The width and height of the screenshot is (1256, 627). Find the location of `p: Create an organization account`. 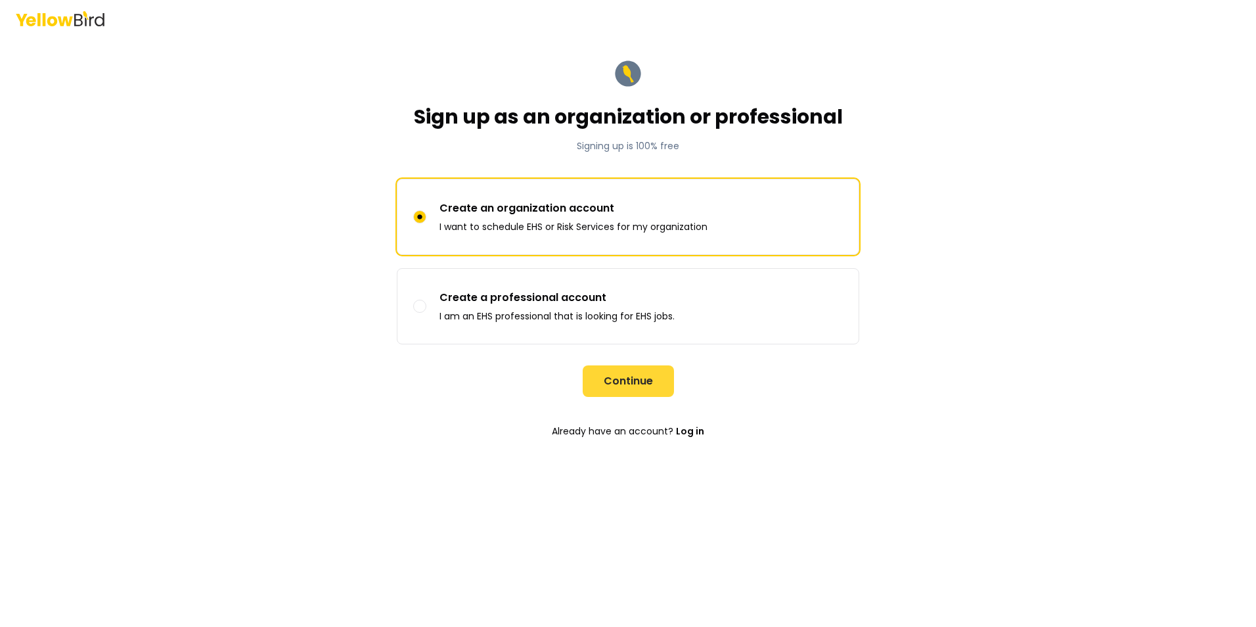

p: Create an organization account is located at coordinates (573, 208).